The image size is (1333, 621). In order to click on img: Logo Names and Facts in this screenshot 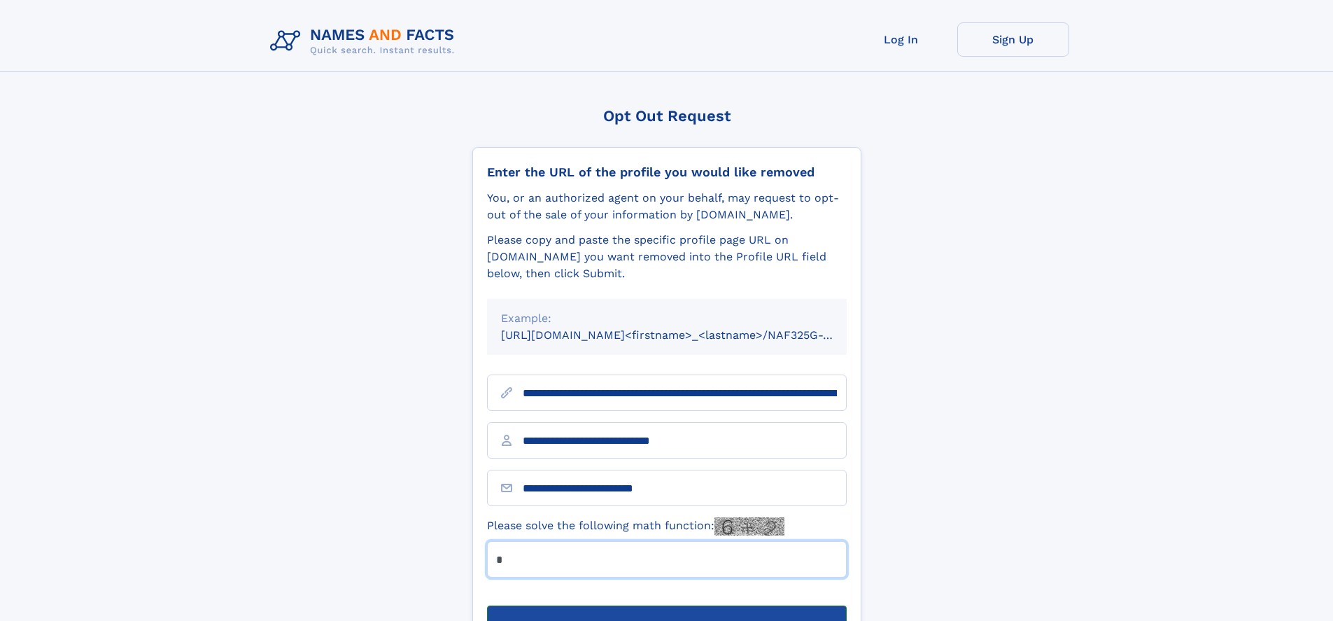, I will do `click(365, 41)`.